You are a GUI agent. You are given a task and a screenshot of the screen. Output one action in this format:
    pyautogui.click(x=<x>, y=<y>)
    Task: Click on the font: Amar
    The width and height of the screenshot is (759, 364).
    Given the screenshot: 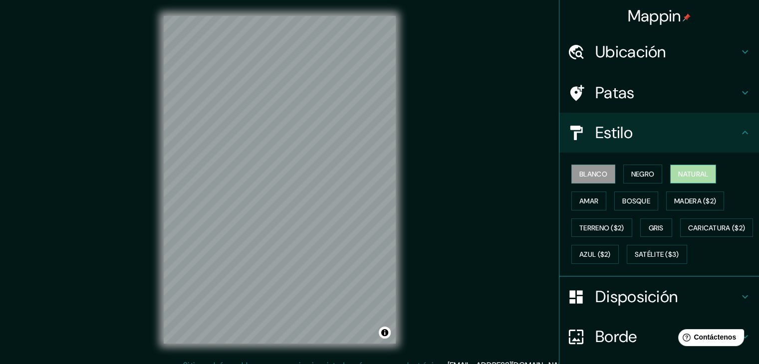 What is the action you would take?
    pyautogui.click(x=589, y=201)
    